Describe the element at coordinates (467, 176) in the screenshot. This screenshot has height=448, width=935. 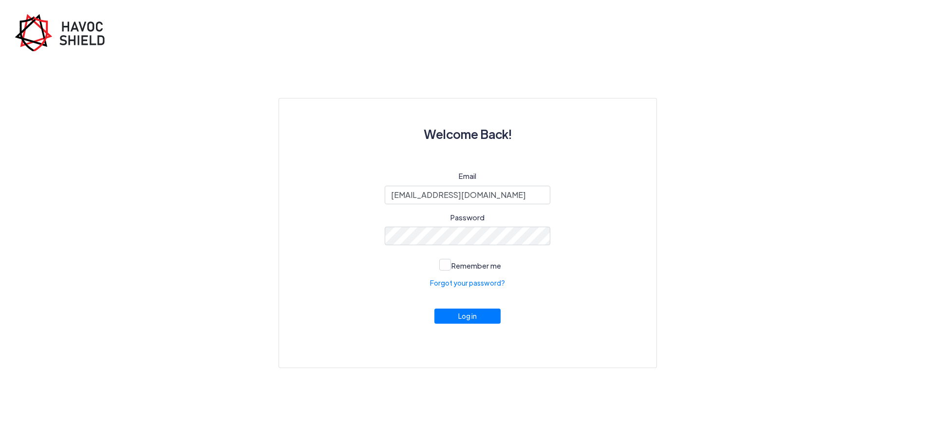
I see `label: Email` at that location.